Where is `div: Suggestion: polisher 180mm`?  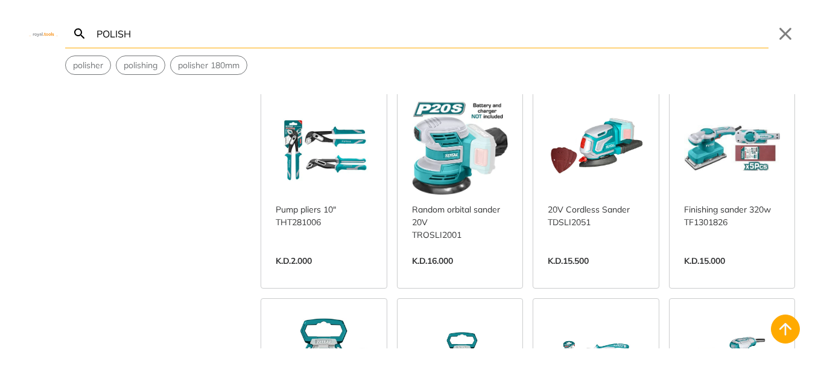
div: Suggestion: polisher 180mm is located at coordinates (209, 65).